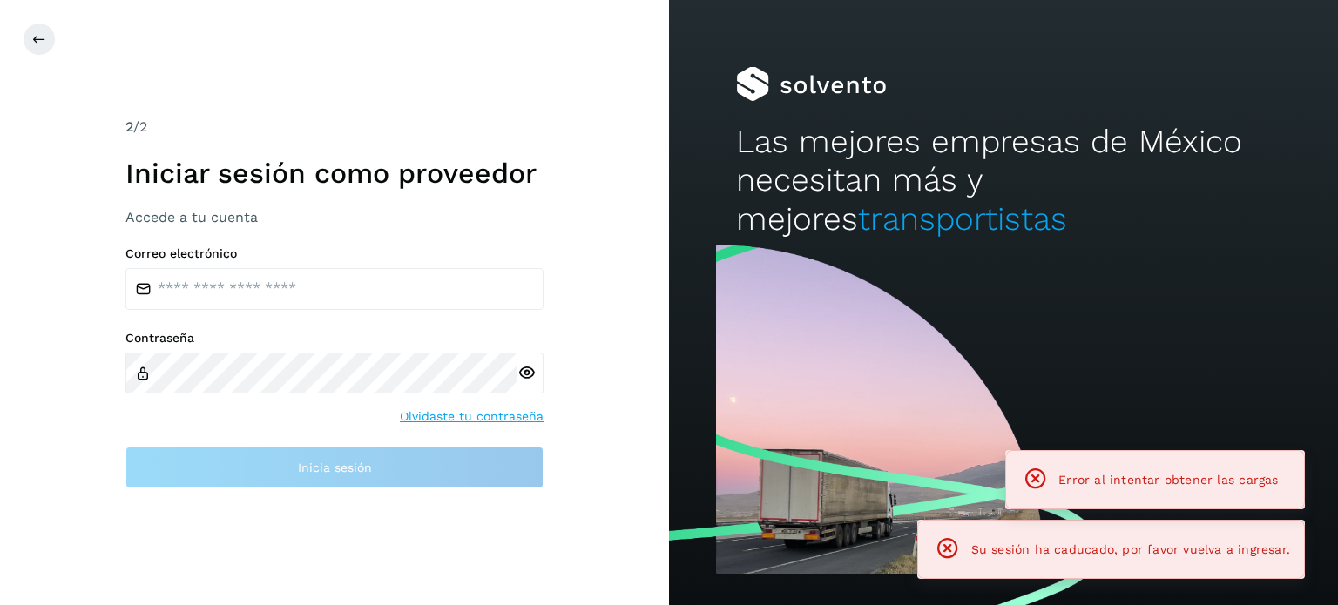 The width and height of the screenshot is (1338, 605). Describe the element at coordinates (1168, 480) in the screenshot. I see `span: Error al intentar obtener las cargas` at that location.